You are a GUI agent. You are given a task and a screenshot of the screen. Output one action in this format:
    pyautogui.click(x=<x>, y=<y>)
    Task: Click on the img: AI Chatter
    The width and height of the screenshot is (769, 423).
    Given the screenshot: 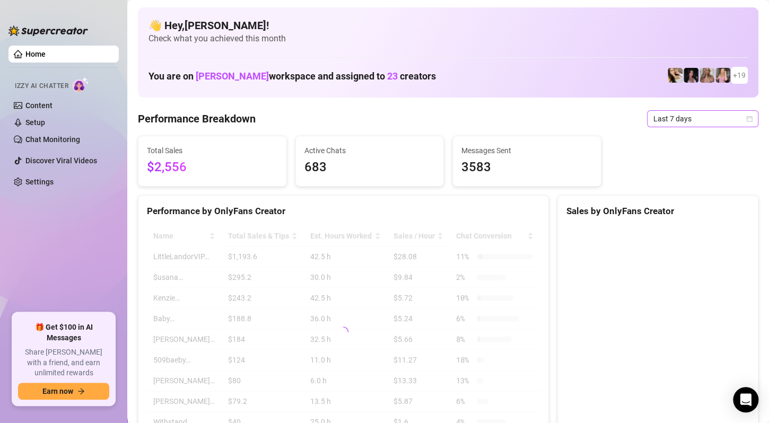 What is the action you would take?
    pyautogui.click(x=81, y=84)
    